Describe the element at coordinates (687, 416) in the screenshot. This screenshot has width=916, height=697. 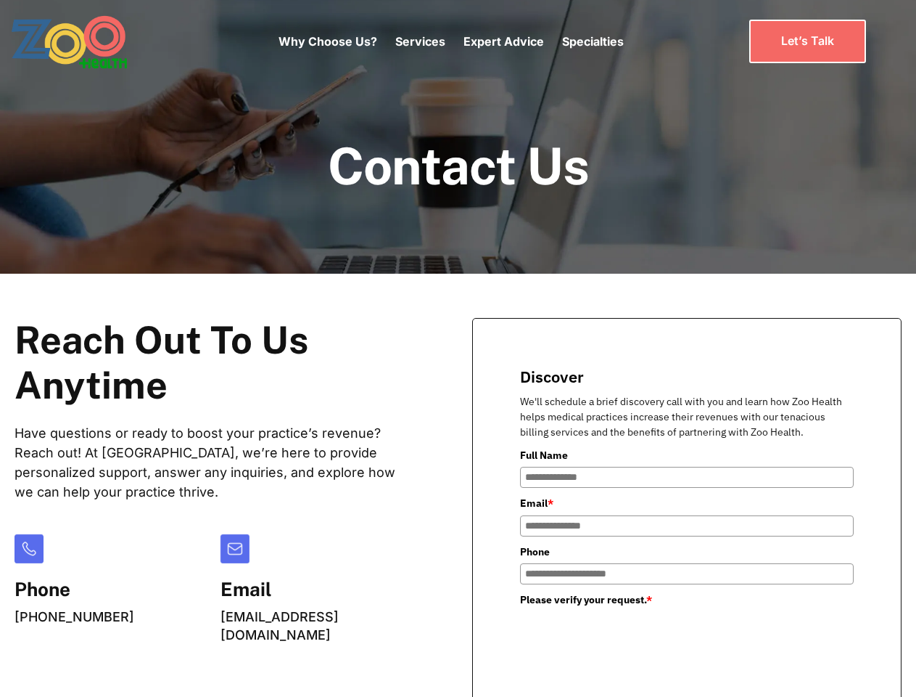
I see `p: We'll schedule a brief discovery call with you and learn how Zoo Health helps medical practices i...` at that location.